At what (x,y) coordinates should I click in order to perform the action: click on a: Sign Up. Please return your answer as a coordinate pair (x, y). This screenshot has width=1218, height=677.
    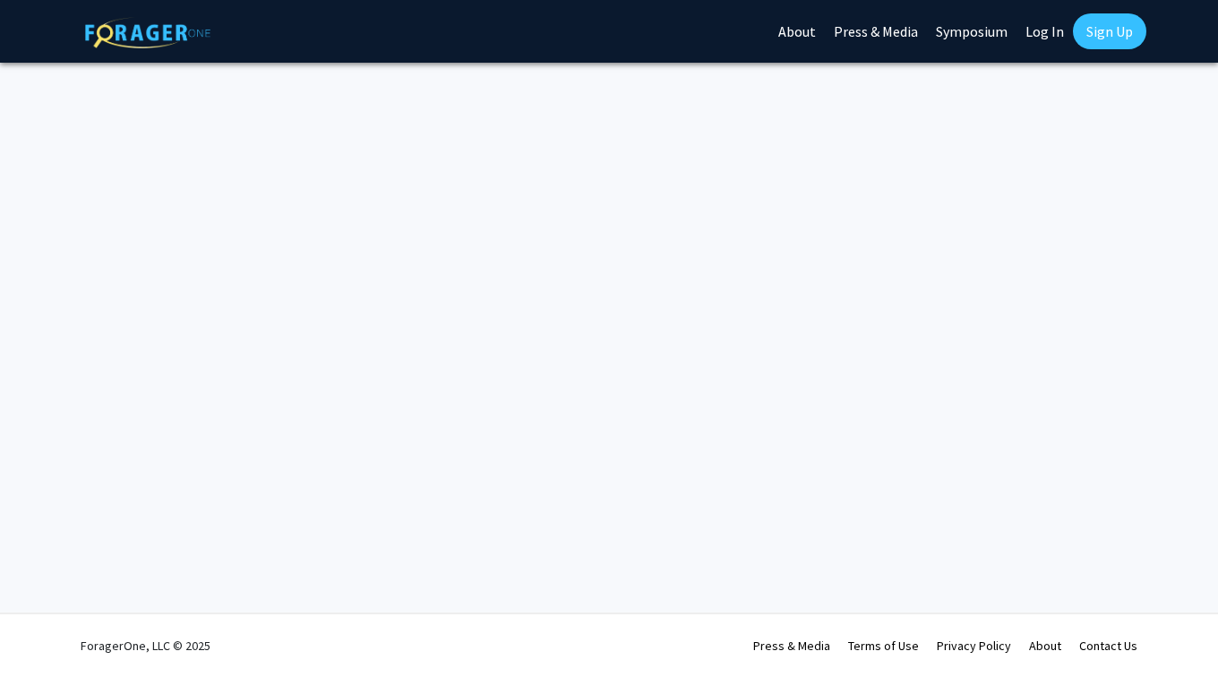
    Looking at the image, I should click on (1109, 31).